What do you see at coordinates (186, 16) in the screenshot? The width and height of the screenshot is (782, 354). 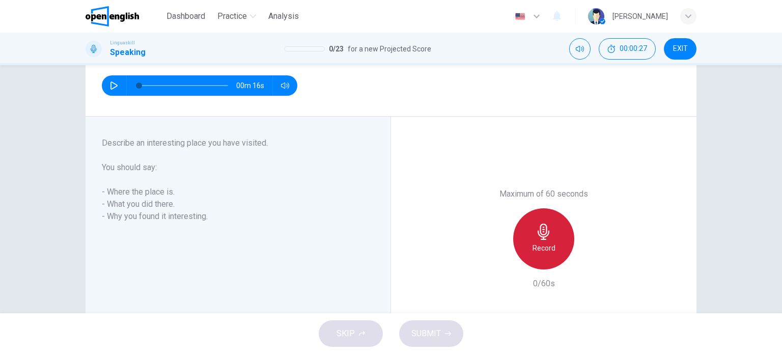 I see `span: Dashboard` at bounding box center [186, 16].